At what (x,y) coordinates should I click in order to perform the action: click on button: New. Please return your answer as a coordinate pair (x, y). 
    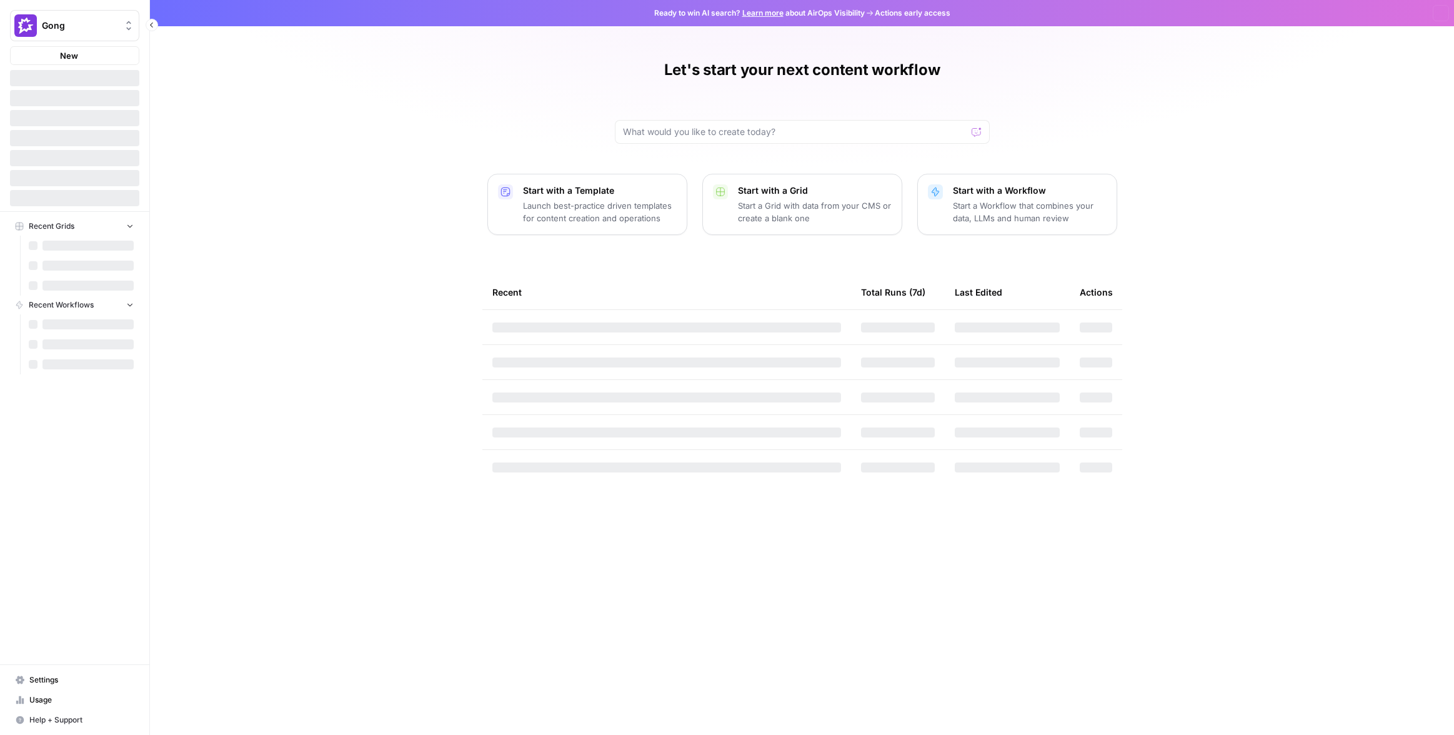
    Looking at the image, I should click on (74, 56).